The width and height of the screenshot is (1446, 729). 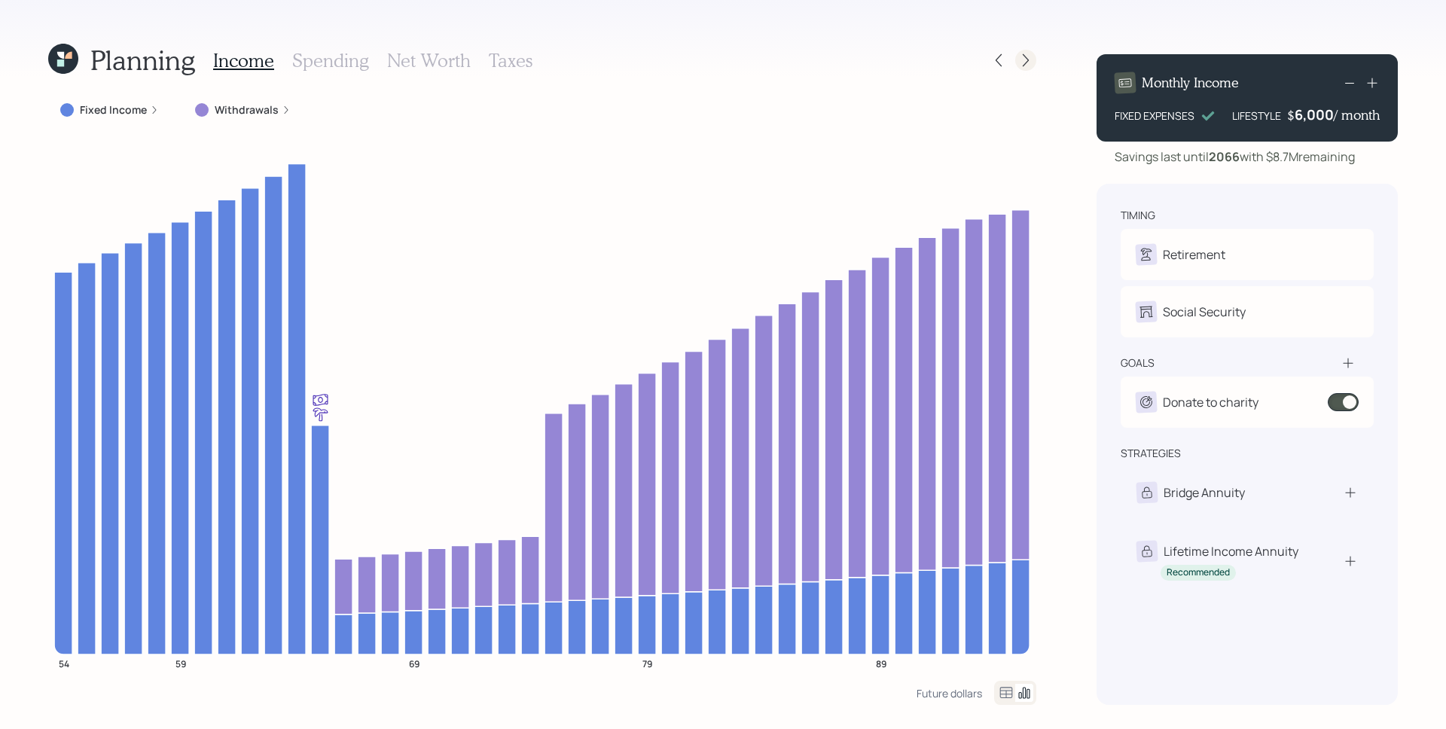 I want to click on div: Future dollars, so click(x=949, y=693).